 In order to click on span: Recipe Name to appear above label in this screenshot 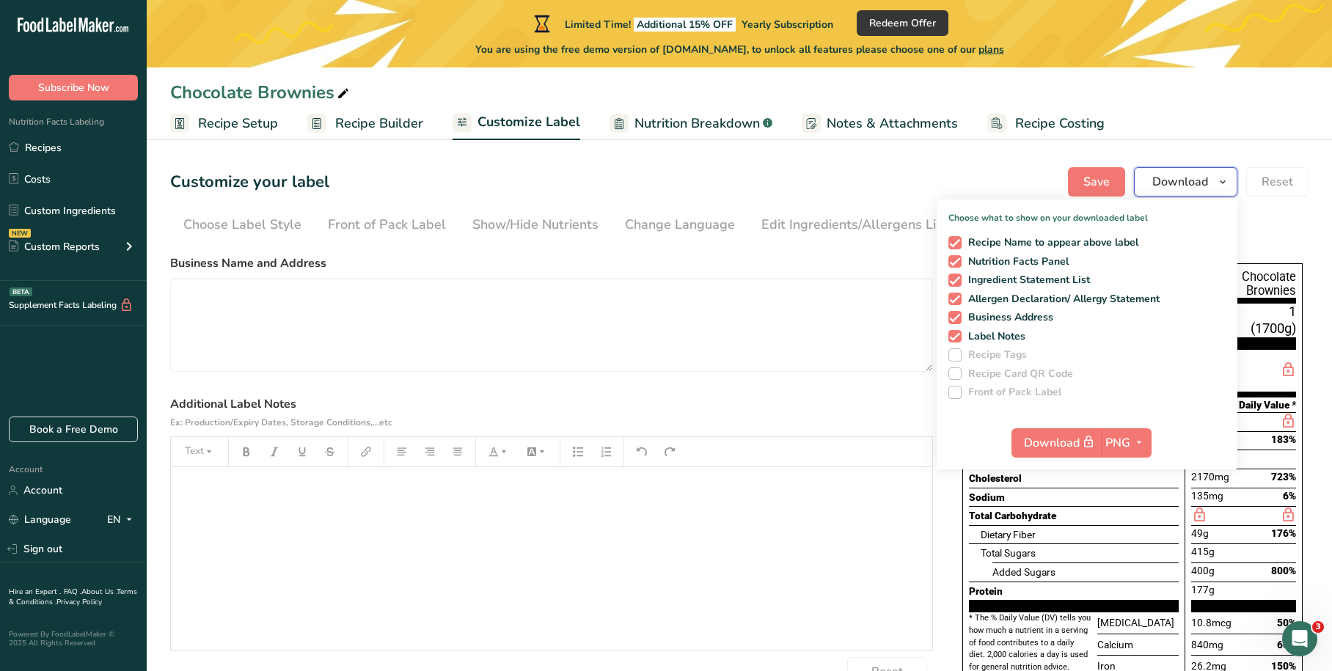, I will do `click(1050, 243)`.